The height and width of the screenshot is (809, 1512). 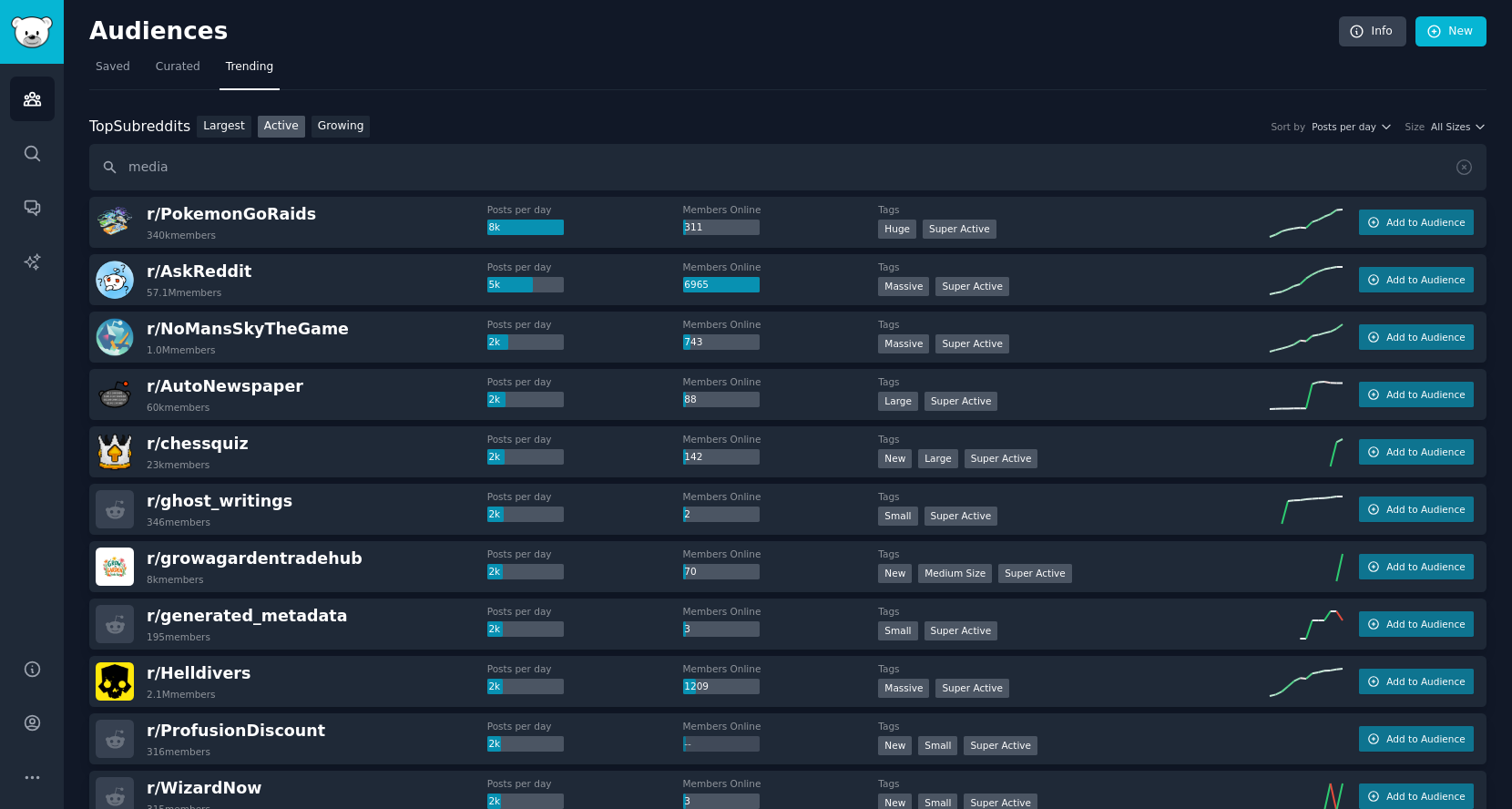 What do you see at coordinates (232, 214) in the screenshot?
I see `span: r/ PokemonGoRaids` at bounding box center [232, 214].